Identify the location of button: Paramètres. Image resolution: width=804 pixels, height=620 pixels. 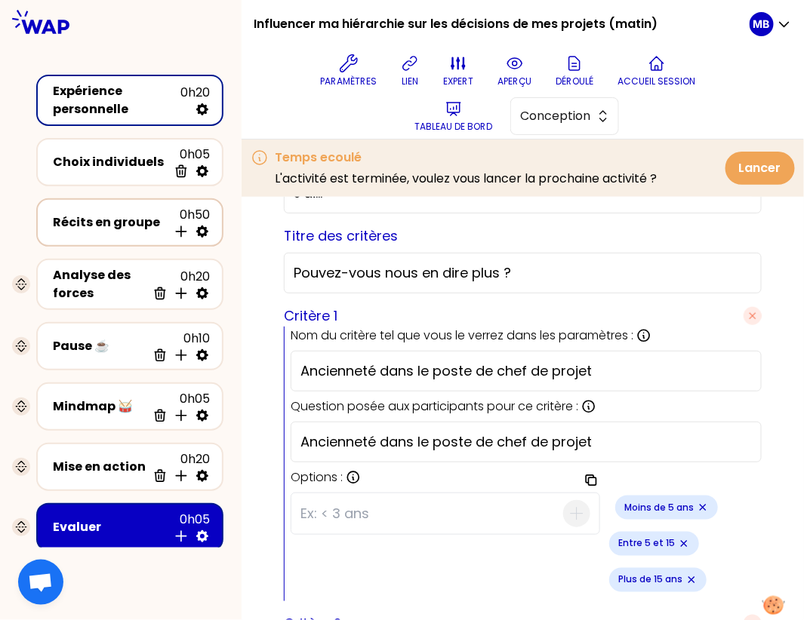
(348, 71).